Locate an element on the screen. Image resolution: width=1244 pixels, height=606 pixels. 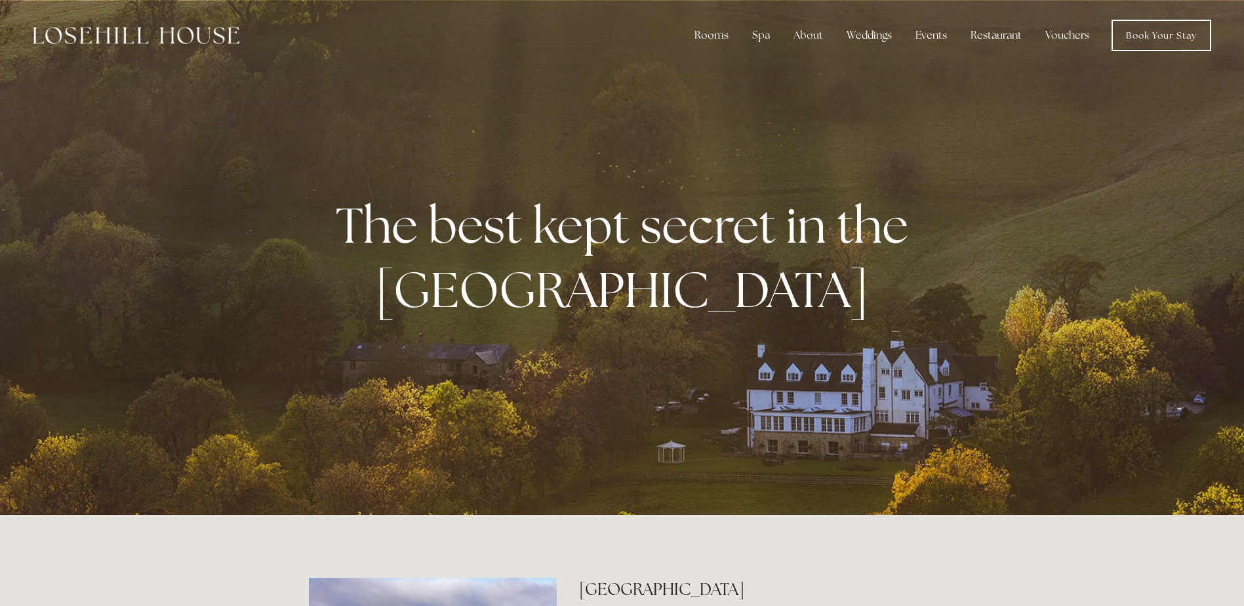
div: Rooms is located at coordinates (712, 35).